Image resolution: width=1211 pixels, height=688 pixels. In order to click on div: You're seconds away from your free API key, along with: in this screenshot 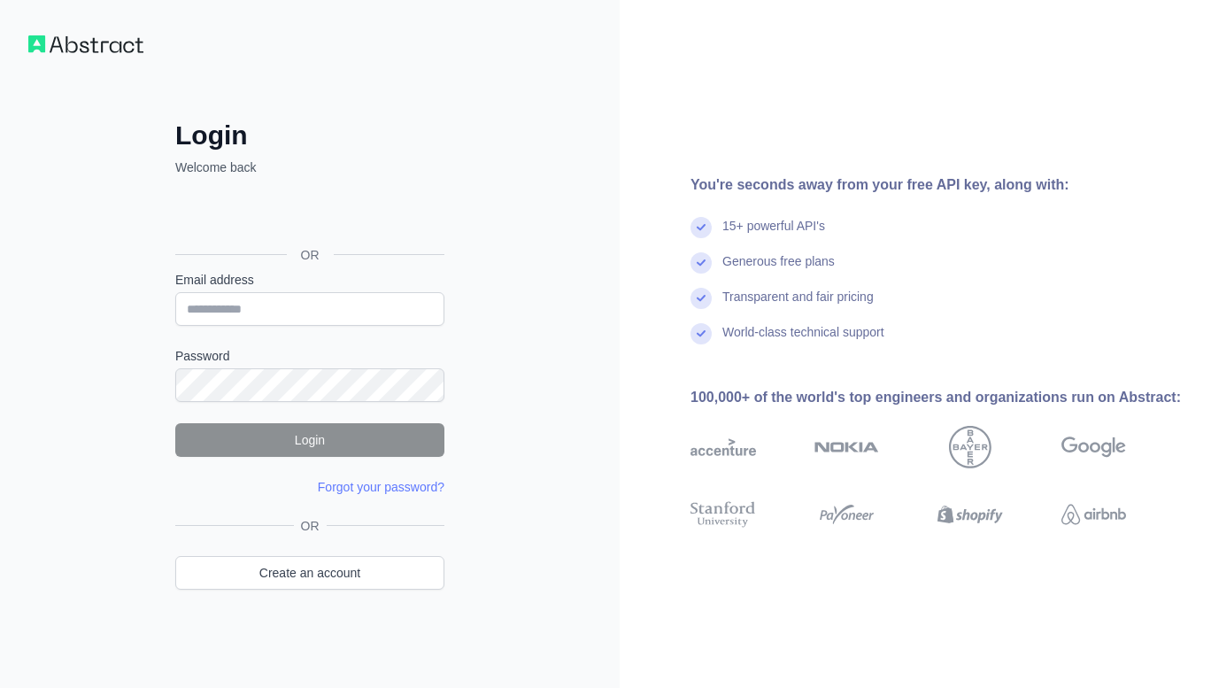, I will do `click(937, 185)`.